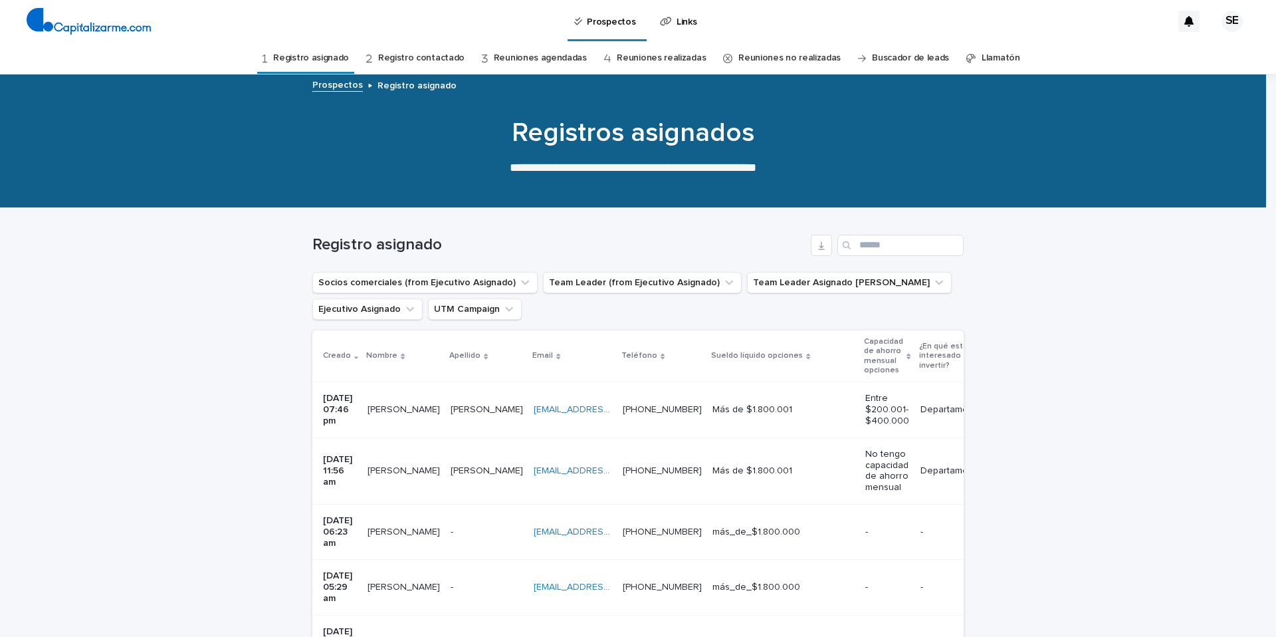 Image resolution: width=1276 pixels, height=637 pixels. Describe the element at coordinates (887, 409) in the screenshot. I see `p: Entre $200.001- $400.000` at that location.